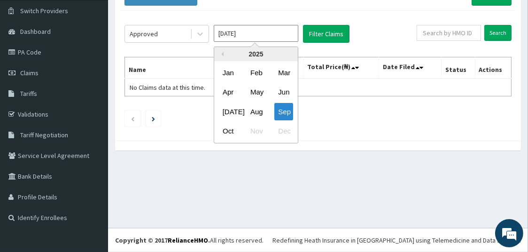 This screenshot has height=252, width=528. Describe the element at coordinates (153, 118) in the screenshot. I see `a: Next page` at that location.